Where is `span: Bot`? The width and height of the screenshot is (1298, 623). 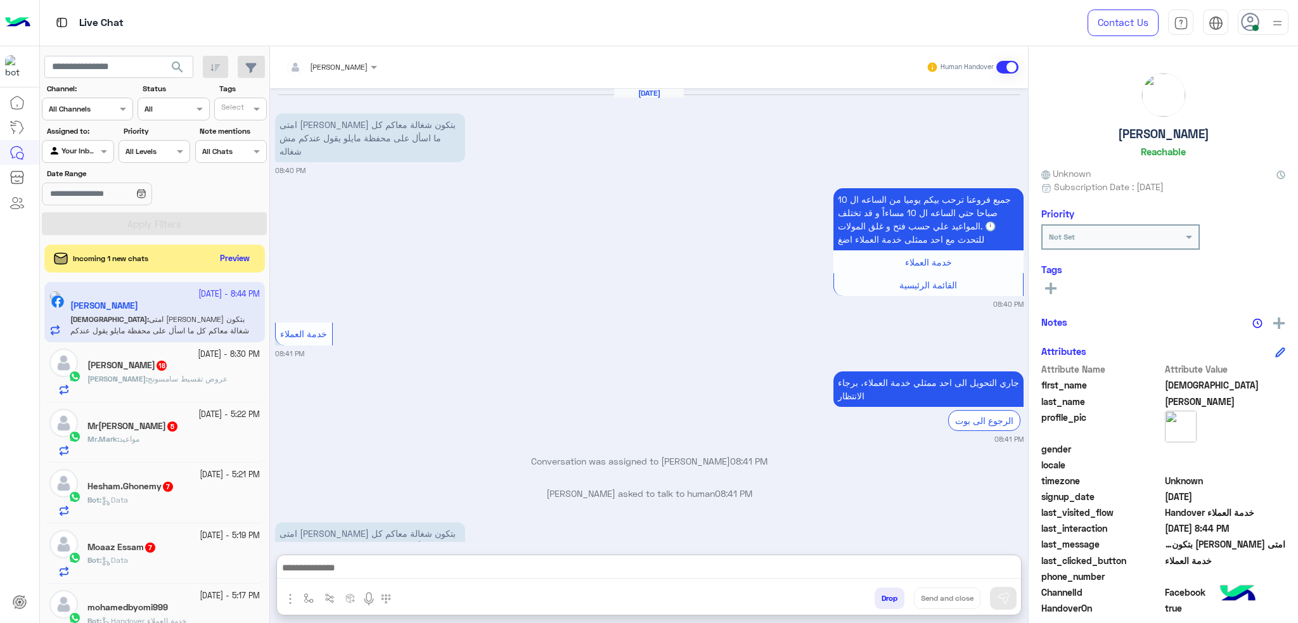 span: Bot is located at coordinates (93, 560).